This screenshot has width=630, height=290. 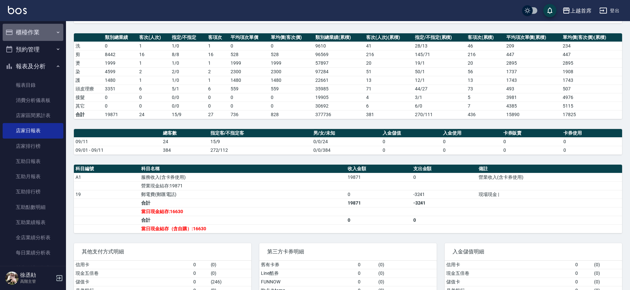 What do you see at coordinates (592, 89) in the screenshot?
I see `td: 507` at bounding box center [592, 89].